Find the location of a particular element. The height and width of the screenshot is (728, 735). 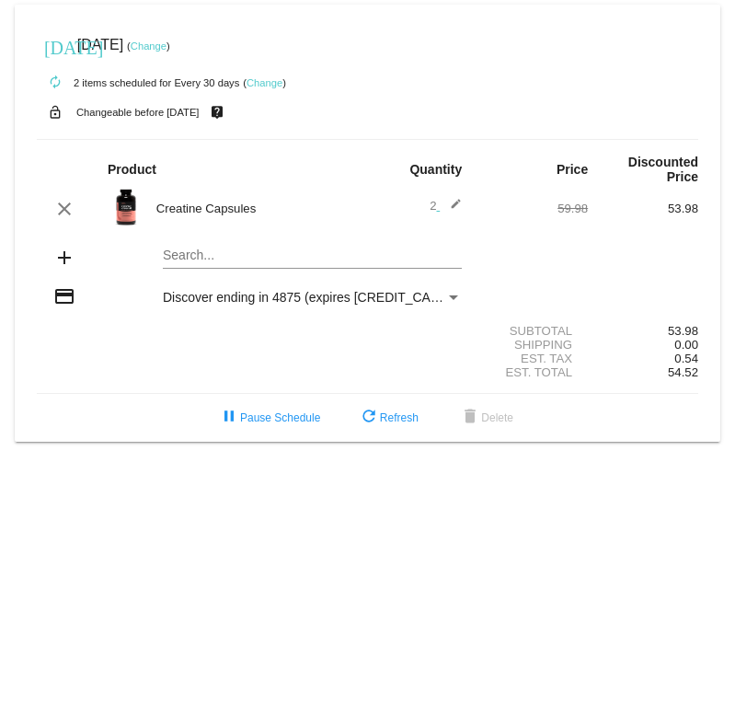

div: Subtotal is located at coordinates (533, 330).